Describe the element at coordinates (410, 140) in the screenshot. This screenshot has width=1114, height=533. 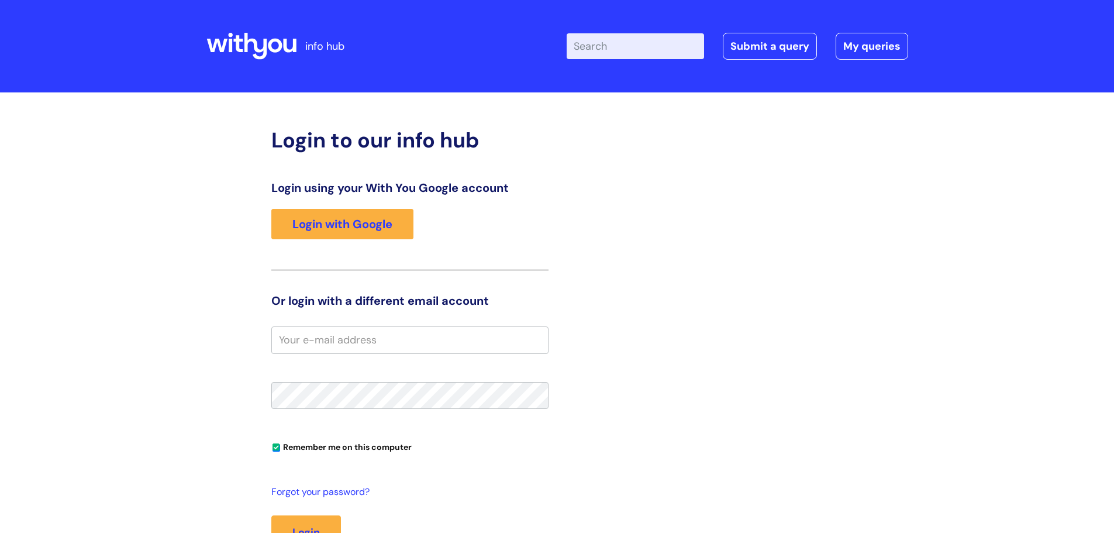
I see `h2: Login to our info hub` at that location.